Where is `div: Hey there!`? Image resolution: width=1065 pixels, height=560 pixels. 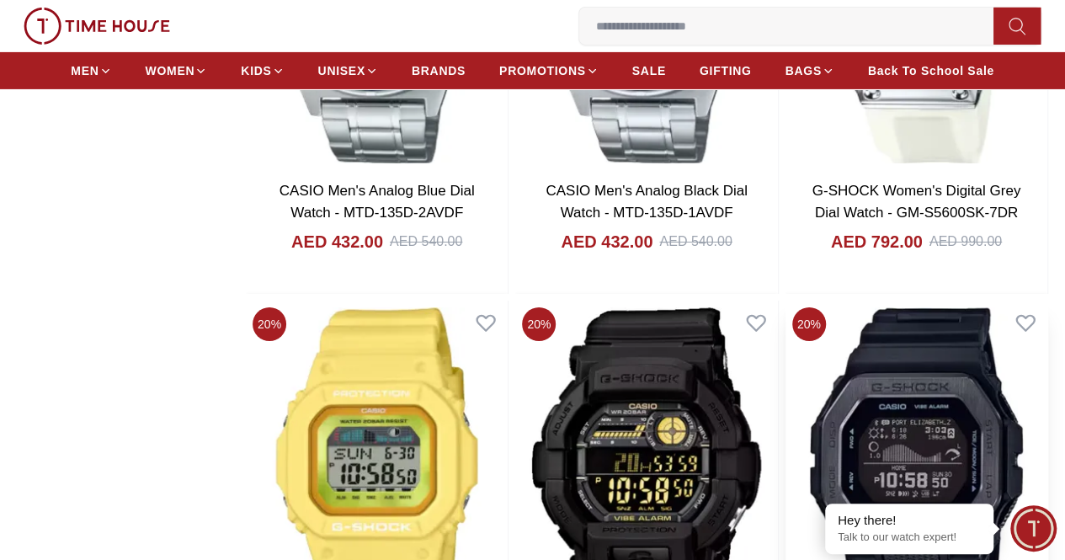 div: Hey there! is located at coordinates (909, 520).